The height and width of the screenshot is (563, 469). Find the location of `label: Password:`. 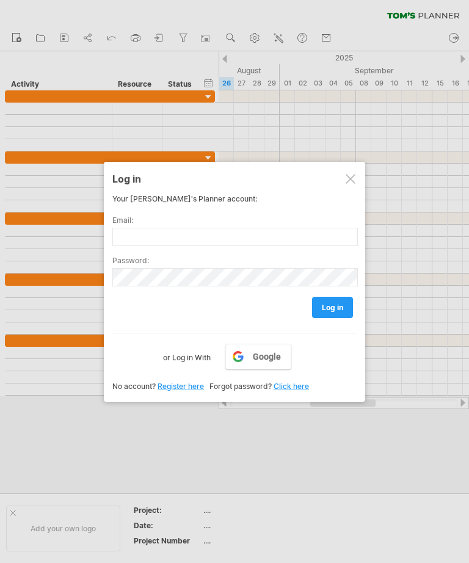

label: Password: is located at coordinates (235, 260).